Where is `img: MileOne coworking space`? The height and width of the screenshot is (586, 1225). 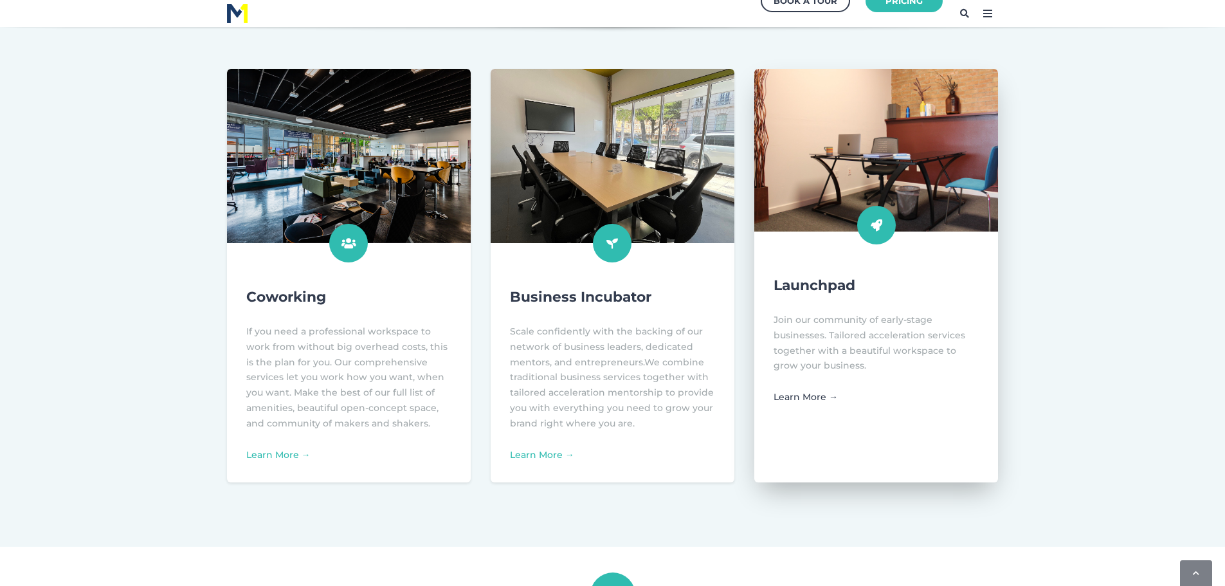
img: MileOne coworking space is located at coordinates (349, 156).